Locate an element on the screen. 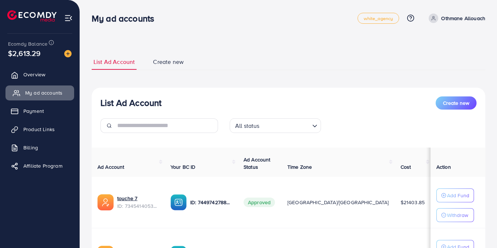 The image size is (497, 248). span: Payment is located at coordinates (34, 111).